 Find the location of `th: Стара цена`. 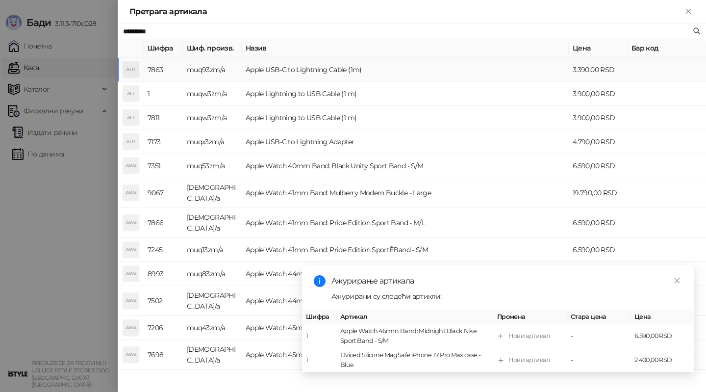

th: Стара цена is located at coordinates (599, 317).